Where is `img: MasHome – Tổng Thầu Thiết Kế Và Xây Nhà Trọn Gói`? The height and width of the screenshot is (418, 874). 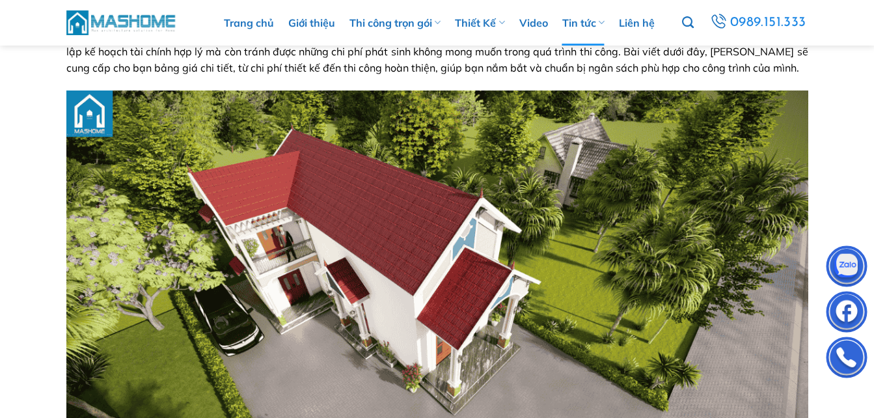
img: MasHome – Tổng Thầu Thiết Kế Và Xây Nhà Trọn Gói is located at coordinates (122, 22).